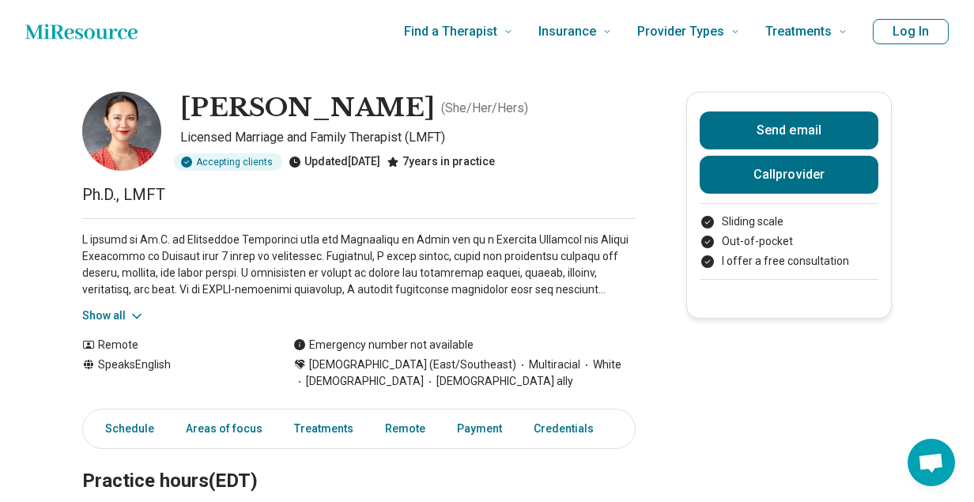 The width and height of the screenshot is (974, 502). Describe the element at coordinates (224, 428) in the screenshot. I see `a: Areas of focus` at that location.